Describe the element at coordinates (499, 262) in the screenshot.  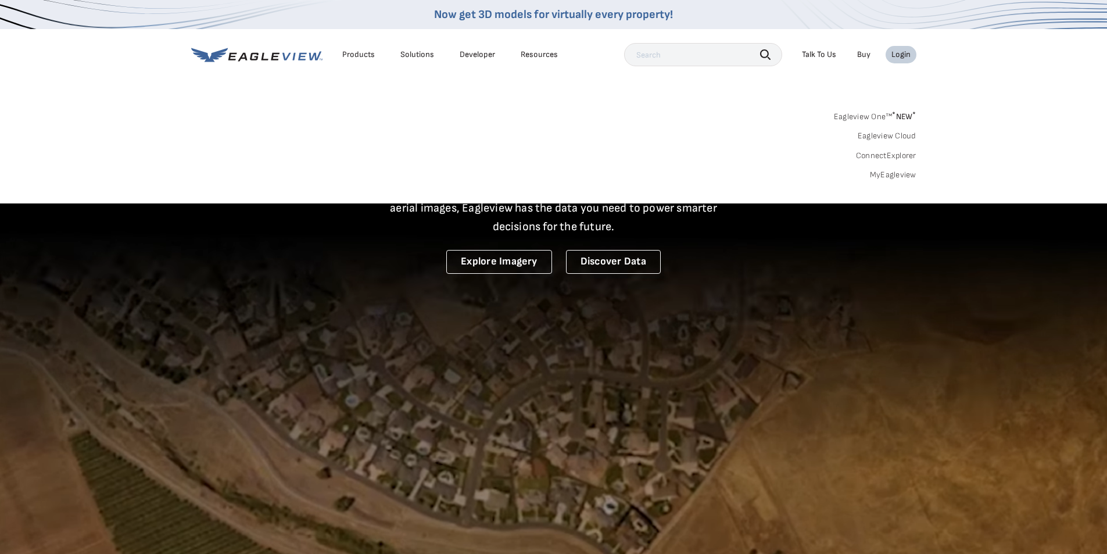
I see `a: Explore Imagery` at that location.